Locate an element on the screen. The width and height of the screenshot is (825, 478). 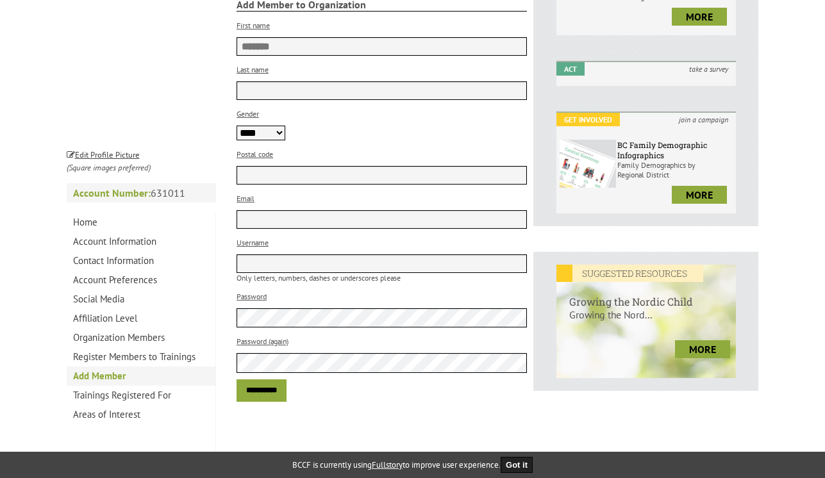
a: Contact Information is located at coordinates (141, 261).